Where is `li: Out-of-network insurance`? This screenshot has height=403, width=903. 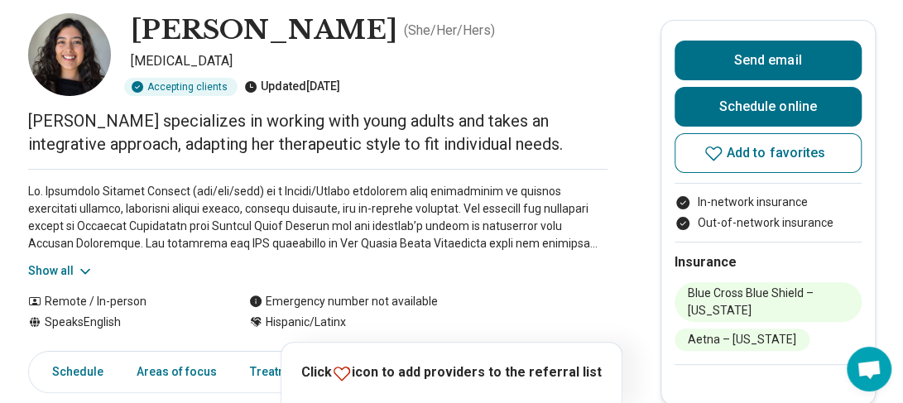
li: Out-of-network insurance is located at coordinates (768, 223).